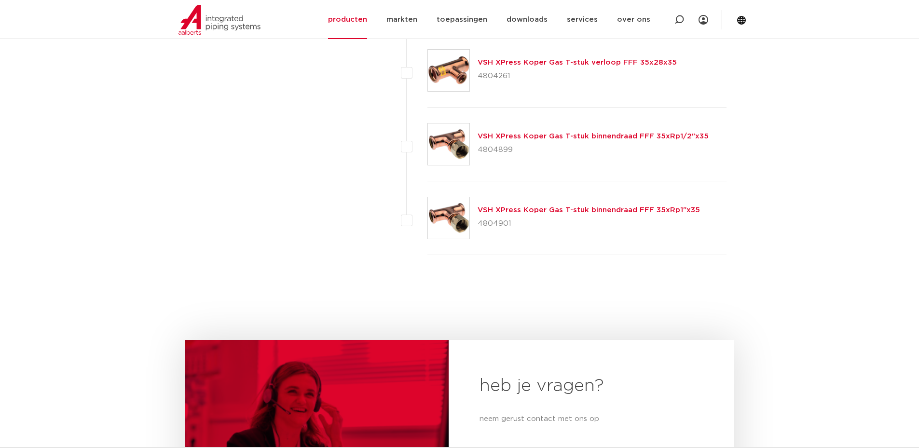 This screenshot has height=448, width=919. What do you see at coordinates (593, 136) in the screenshot?
I see `a: VSH XPress Koper Gas T-stuk binnendraad FFF 35xRp1/2"x35` at bounding box center [593, 136].